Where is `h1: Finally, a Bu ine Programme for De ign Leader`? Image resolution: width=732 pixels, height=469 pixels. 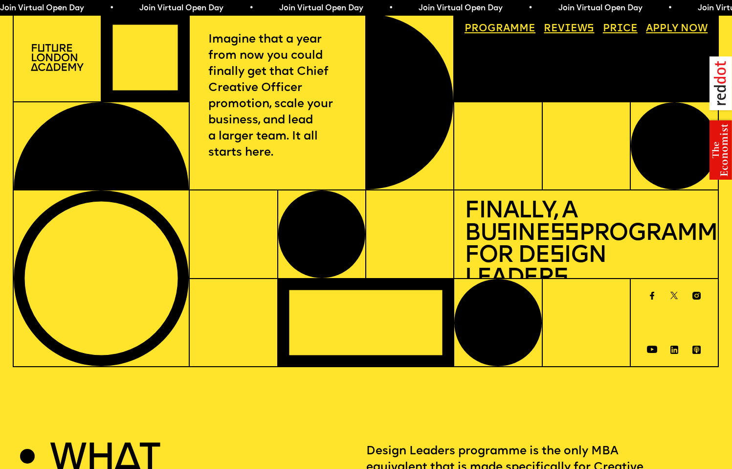
h1: Finally, a Bu ine Programme for De ign Leader is located at coordinates (586, 245).